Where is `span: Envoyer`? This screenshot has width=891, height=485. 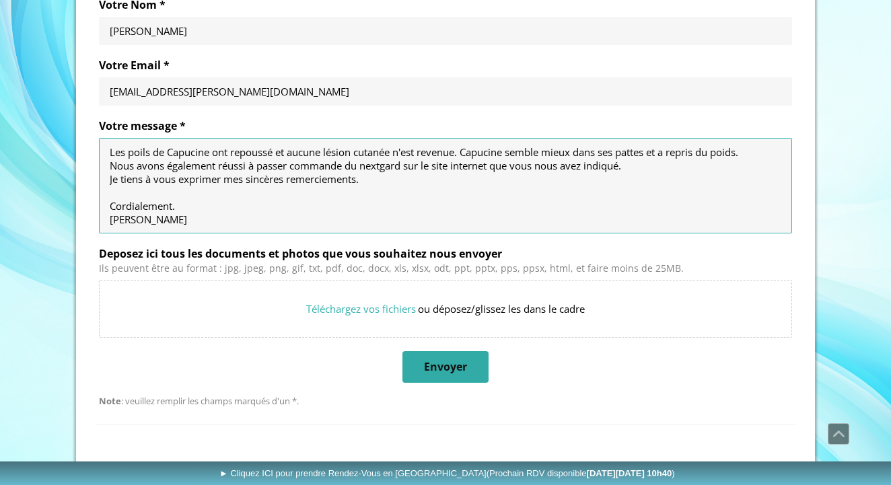 span: Envoyer is located at coordinates (446, 367).